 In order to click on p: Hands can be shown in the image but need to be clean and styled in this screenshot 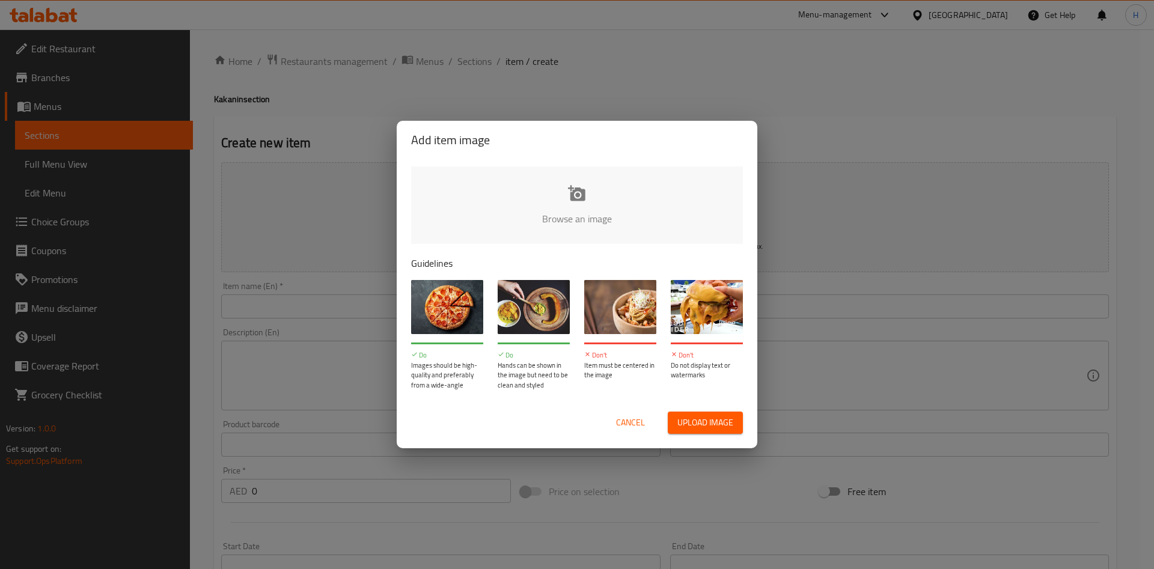, I will do `click(534, 376)`.